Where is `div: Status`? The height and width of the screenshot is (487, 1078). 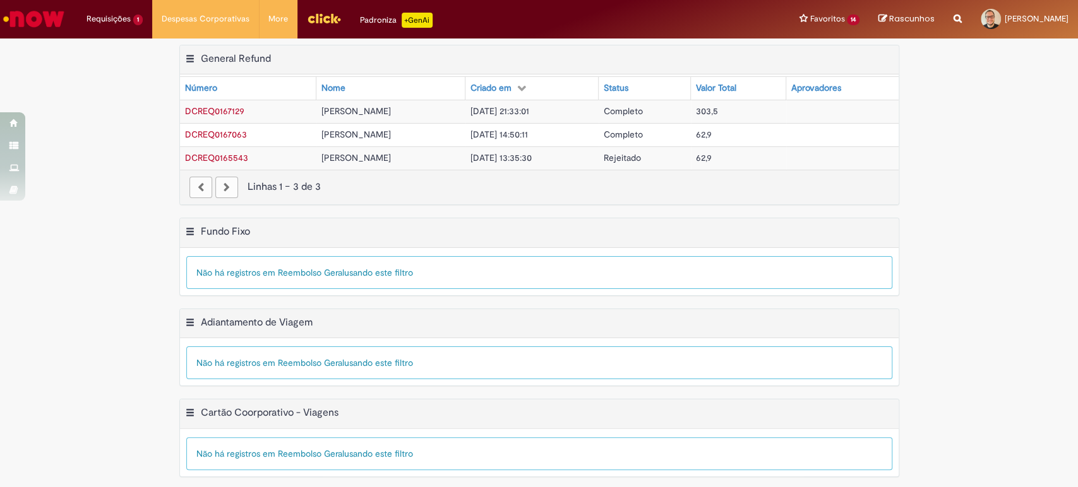
div: Status is located at coordinates (616, 88).